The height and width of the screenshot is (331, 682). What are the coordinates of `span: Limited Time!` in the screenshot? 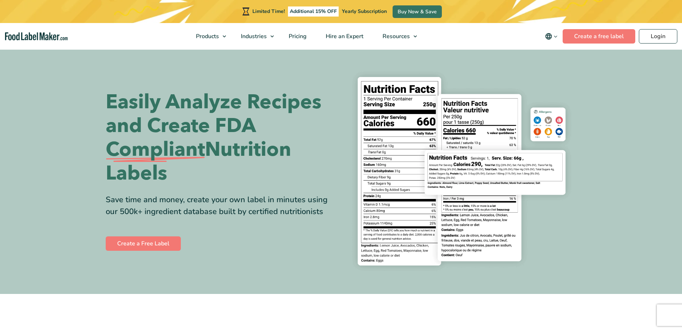 It's located at (269, 11).